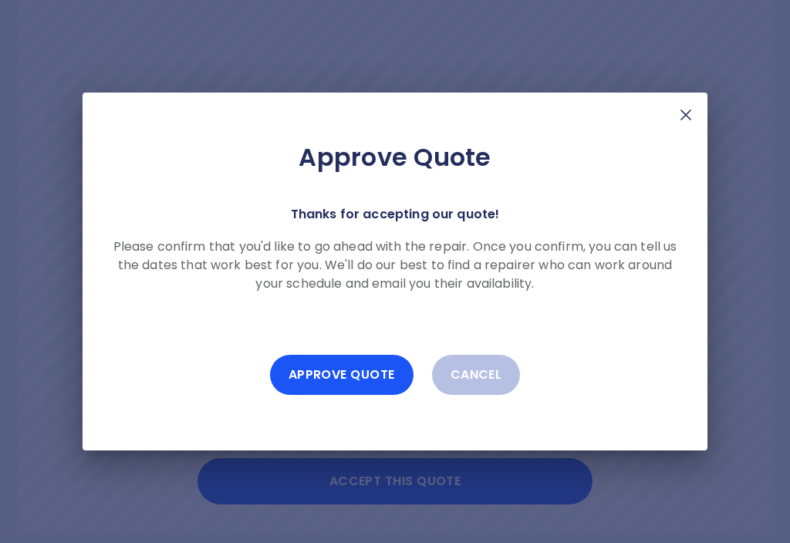  What do you see at coordinates (395, 215) in the screenshot?
I see `p: Thanks for accepting our quote!` at bounding box center [395, 215].